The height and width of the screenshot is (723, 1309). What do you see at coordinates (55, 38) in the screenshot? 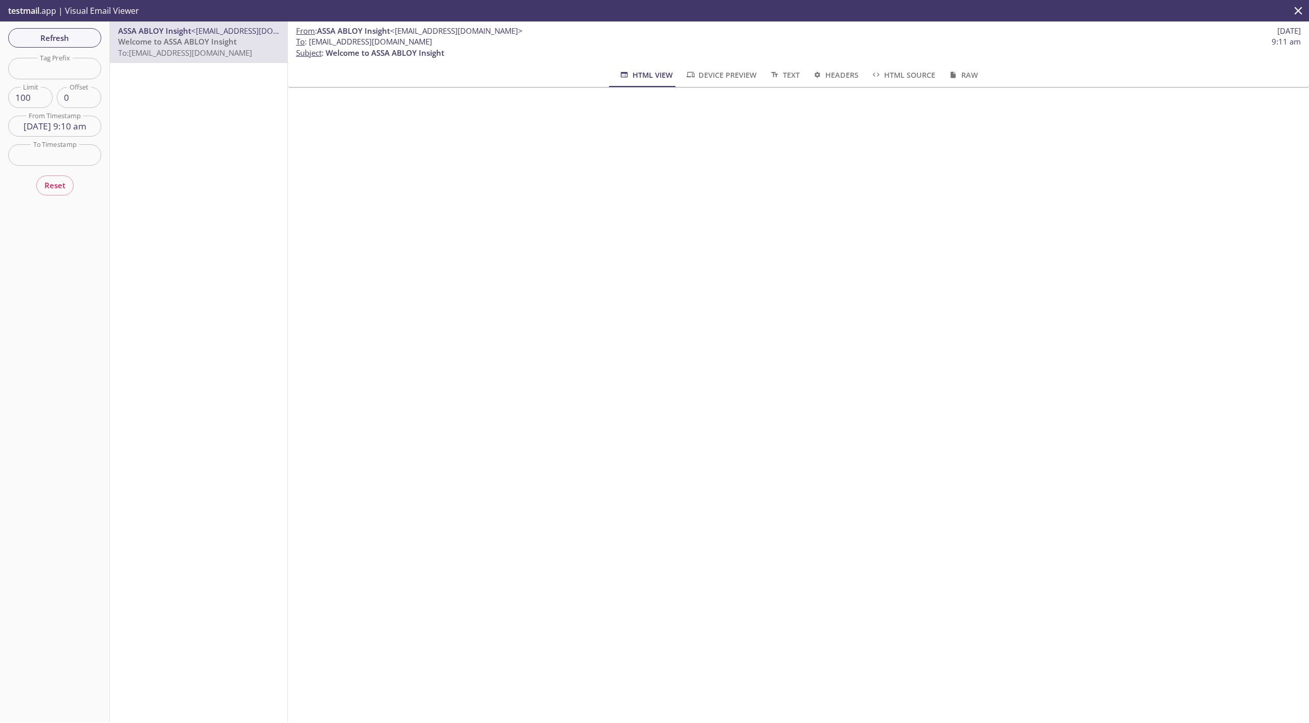
I see `span: Refresh` at bounding box center [55, 38].